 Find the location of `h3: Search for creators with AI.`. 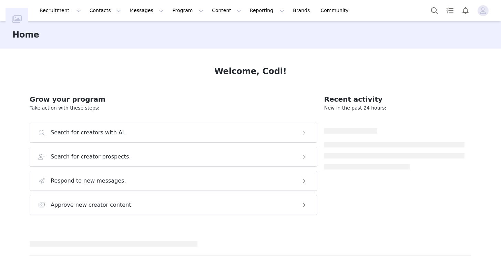

h3: Search for creators with AI. is located at coordinates (88, 133).